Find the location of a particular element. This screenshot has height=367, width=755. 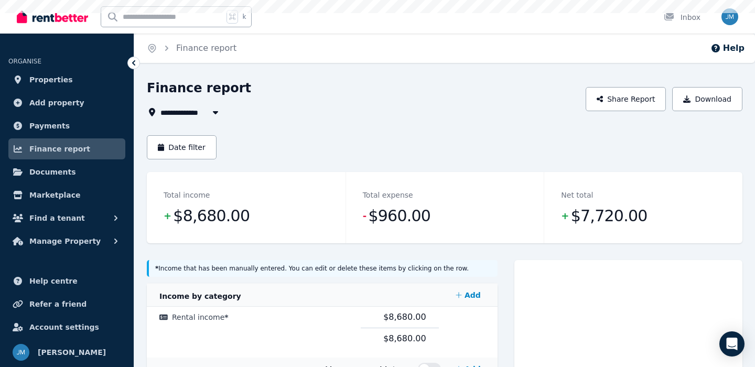

span: k is located at coordinates (244, 17).